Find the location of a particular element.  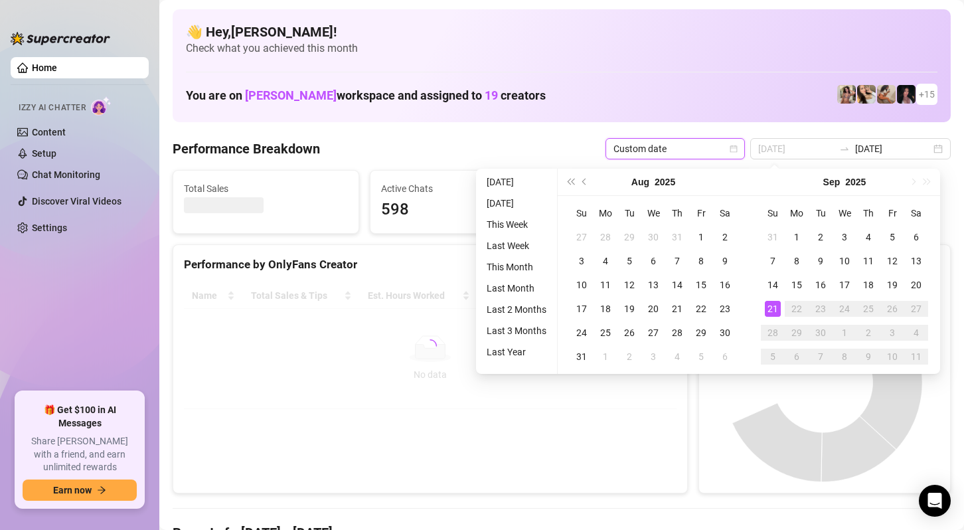

div: 24 is located at coordinates (582, 333).